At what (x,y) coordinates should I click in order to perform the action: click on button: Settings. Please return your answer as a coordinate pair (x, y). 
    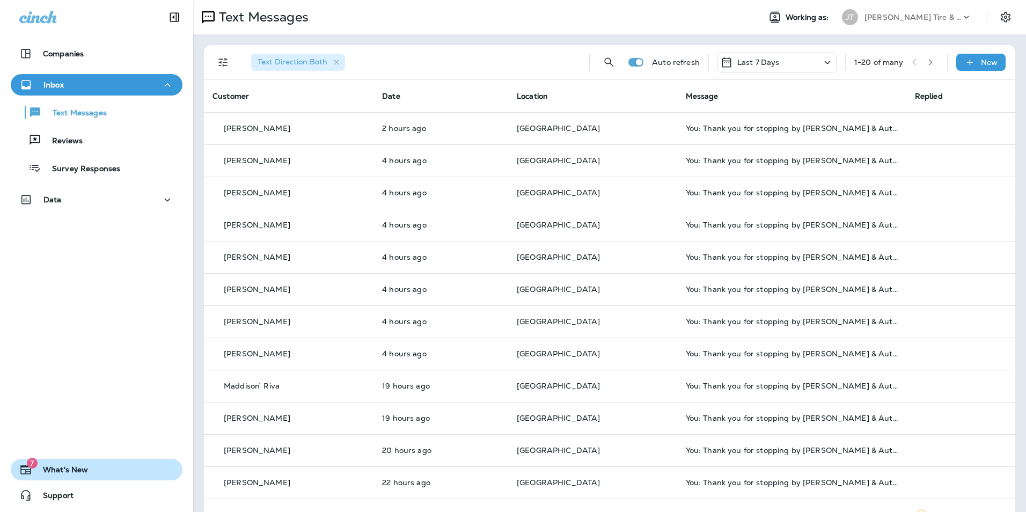
    Looking at the image, I should click on (1005, 17).